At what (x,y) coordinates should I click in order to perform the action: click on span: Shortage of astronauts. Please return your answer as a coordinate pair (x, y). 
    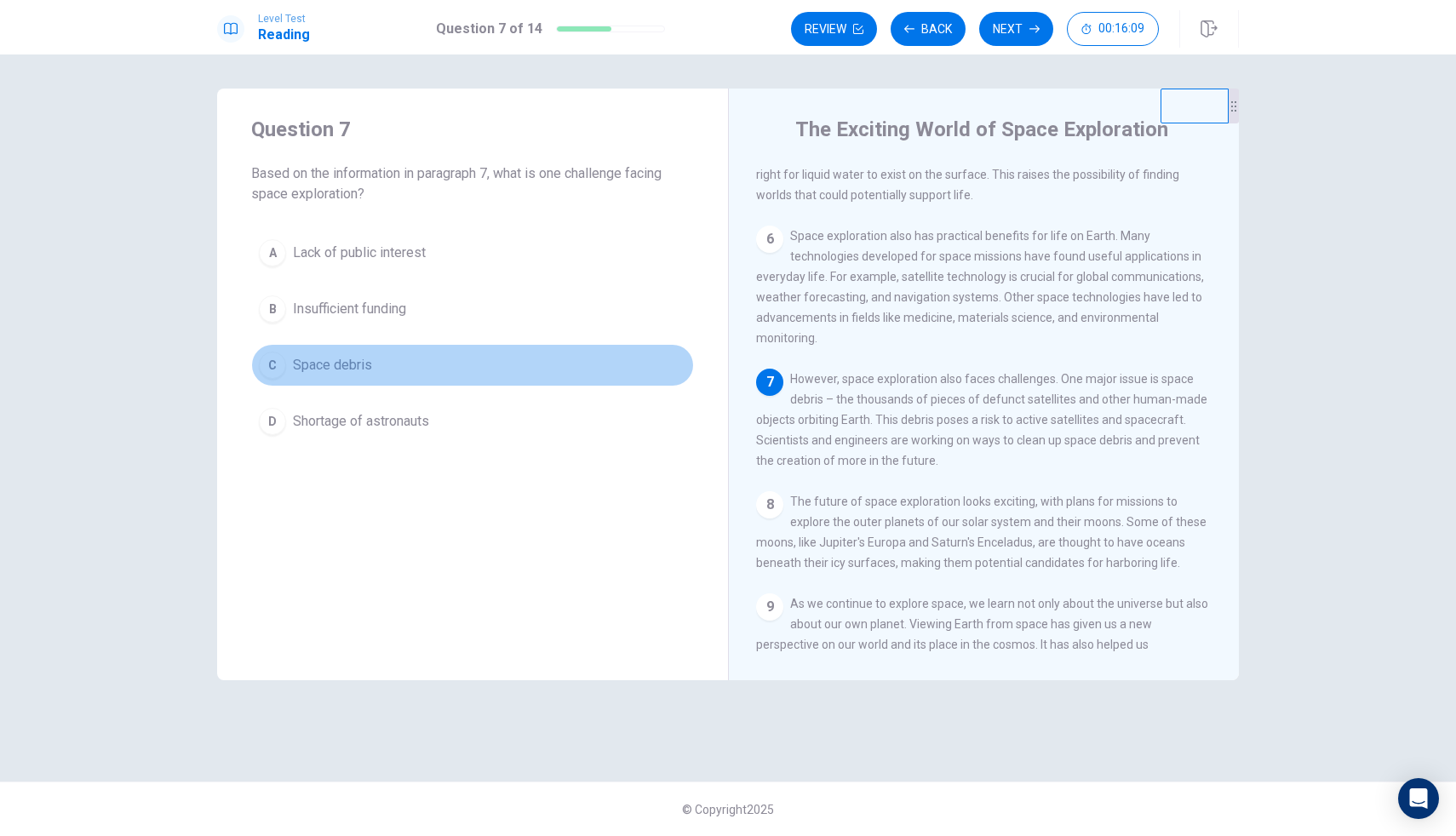
    Looking at the image, I should click on (361, 421).